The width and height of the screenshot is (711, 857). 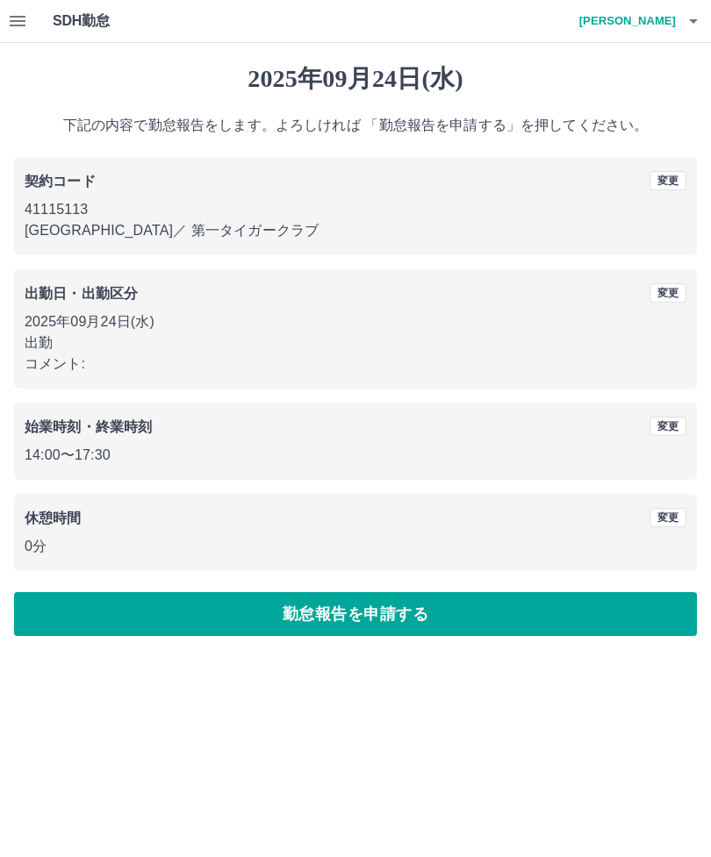 I want to click on b: 始業時刻・終業時刻, so click(x=88, y=426).